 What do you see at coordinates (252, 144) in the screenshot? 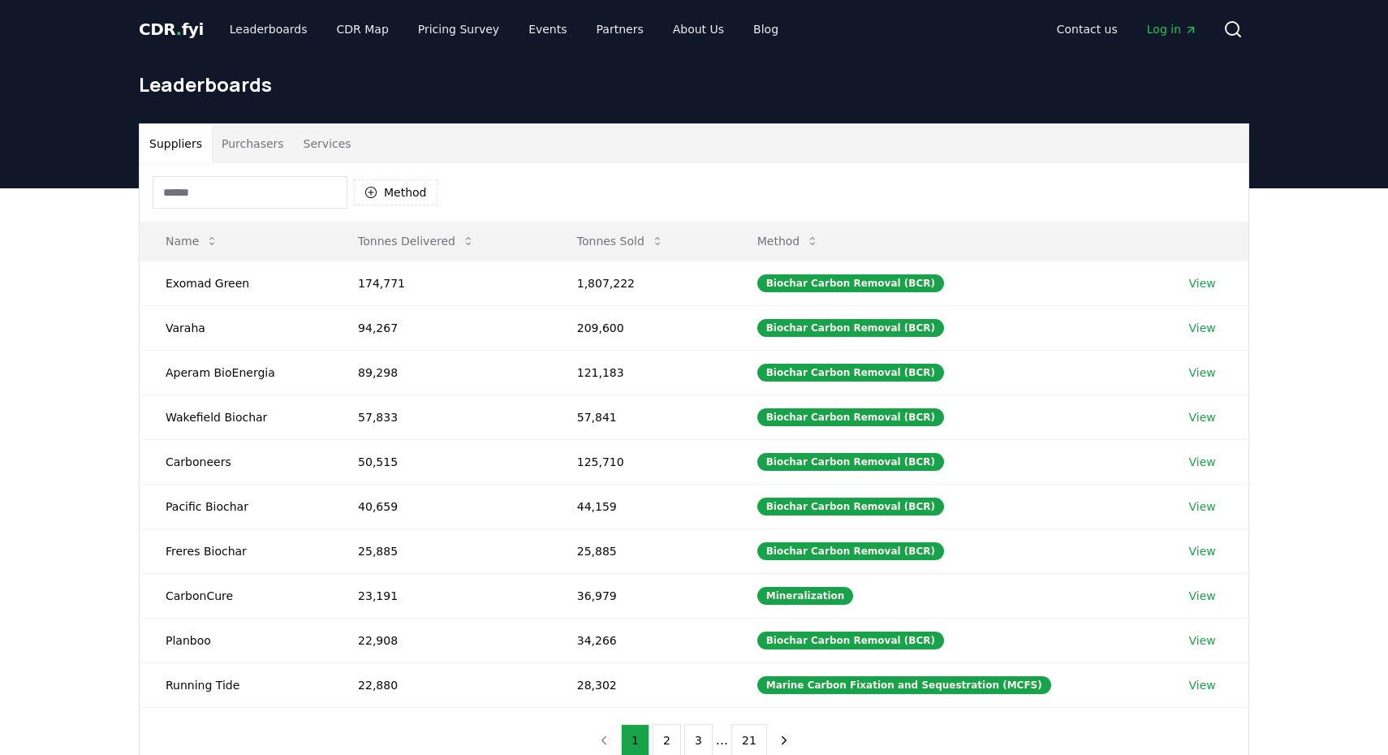
I see `button: Purchasers` at bounding box center [252, 144].